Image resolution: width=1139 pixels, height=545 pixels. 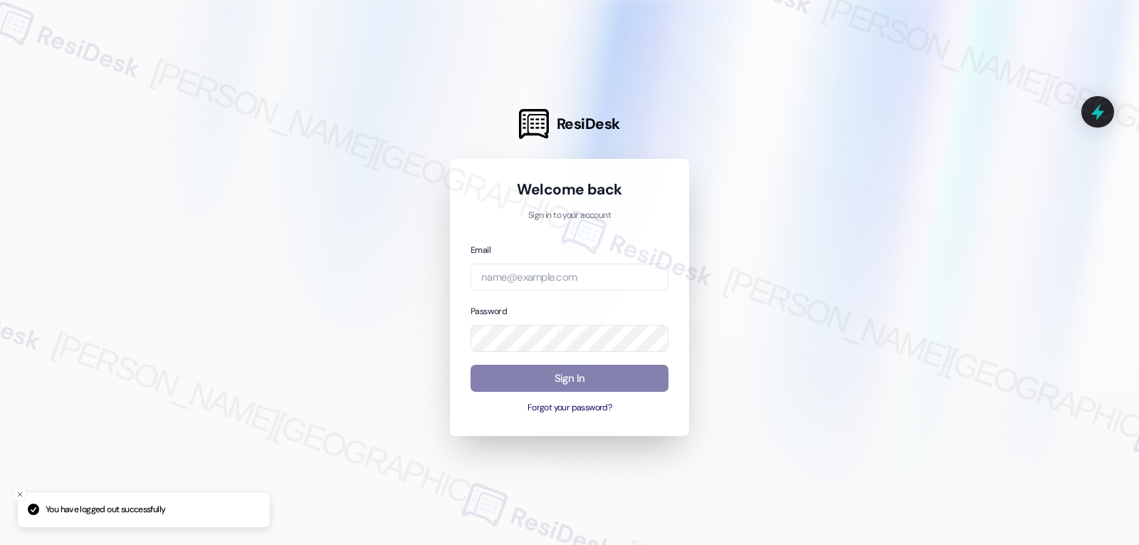 I want to click on label: Password, so click(x=488, y=311).